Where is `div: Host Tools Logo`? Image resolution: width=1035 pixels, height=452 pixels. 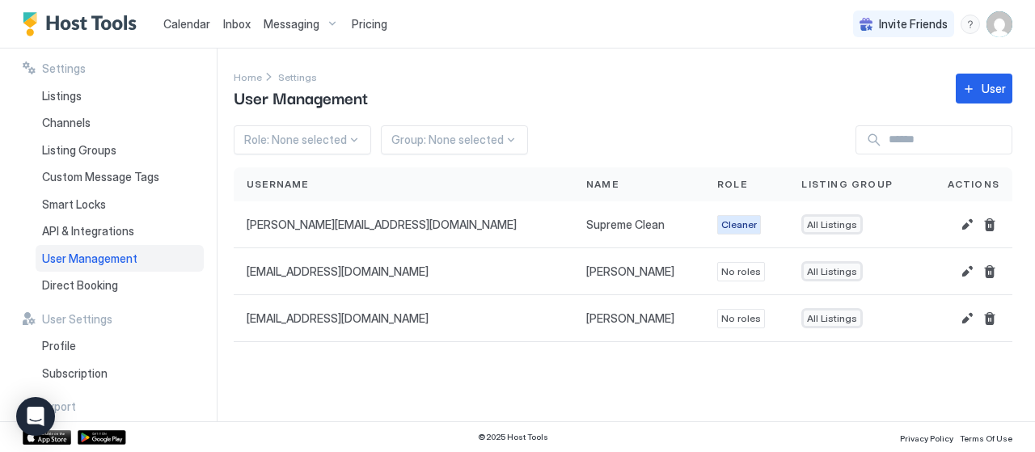
div: Host Tools Logo is located at coordinates (83, 24).